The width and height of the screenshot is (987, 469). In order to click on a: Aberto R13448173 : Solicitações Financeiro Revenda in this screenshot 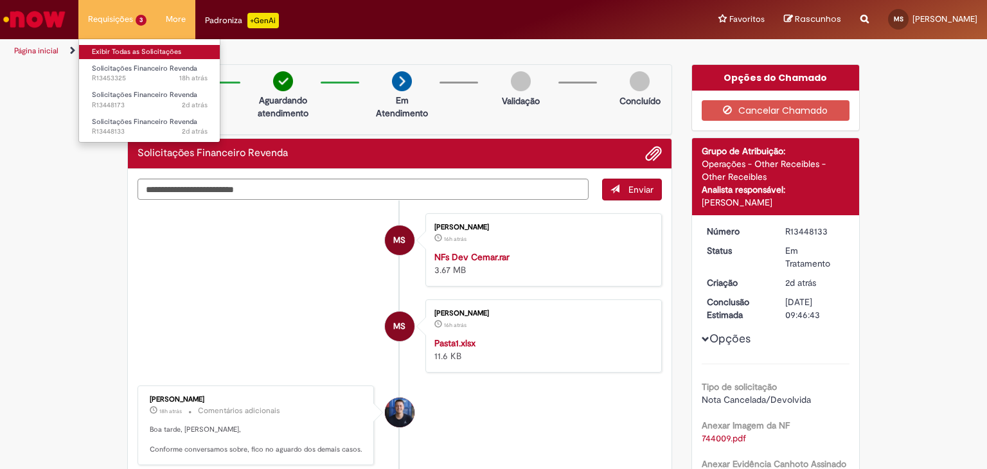, I will do `click(150, 100)`.